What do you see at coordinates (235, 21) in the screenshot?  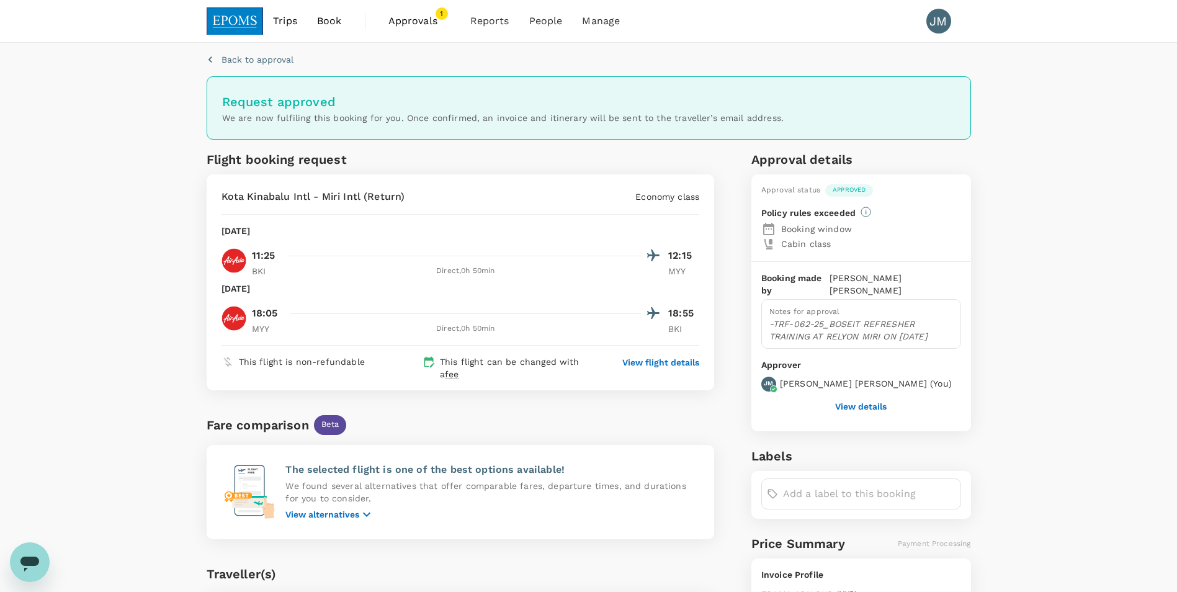 I see `img: EPOMS SDN BHD` at bounding box center [235, 21].